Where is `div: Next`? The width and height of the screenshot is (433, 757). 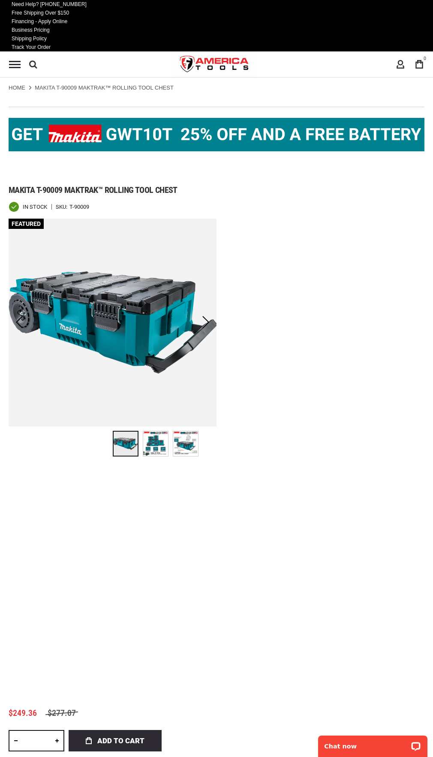
div: Next is located at coordinates (206, 322).